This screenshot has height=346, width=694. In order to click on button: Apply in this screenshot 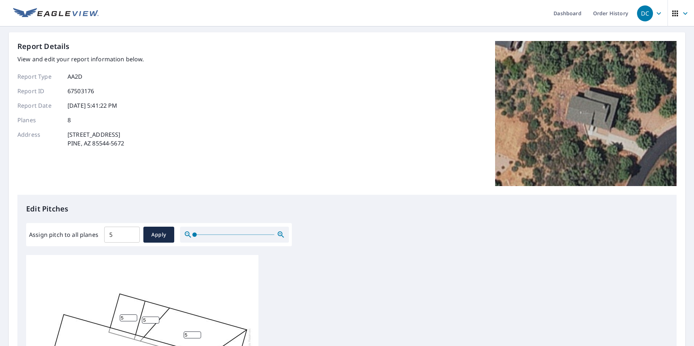, I will do `click(159, 235)`.